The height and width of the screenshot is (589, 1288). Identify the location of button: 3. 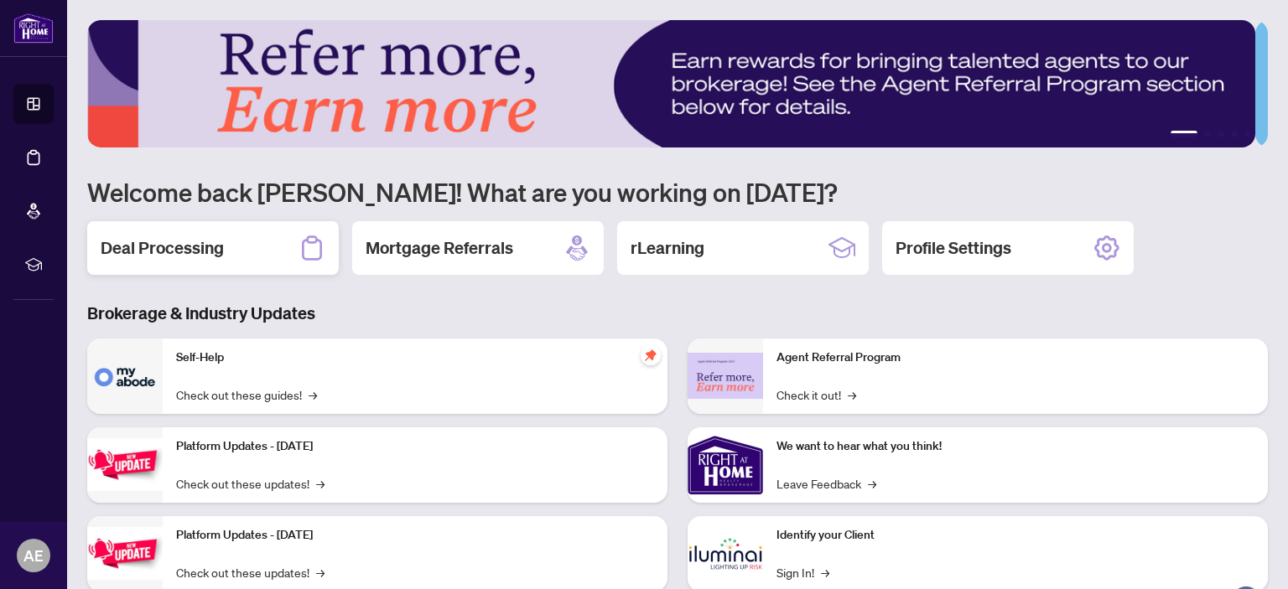
(1221, 134).